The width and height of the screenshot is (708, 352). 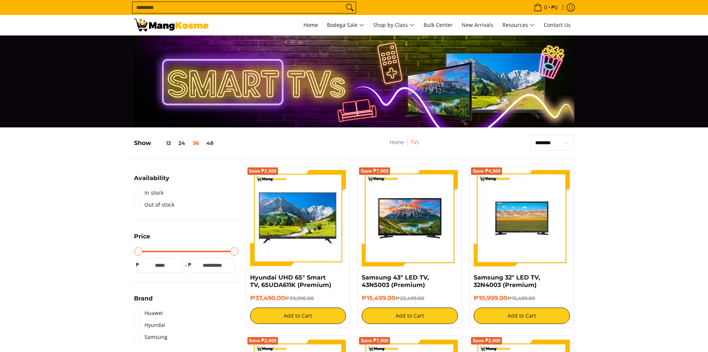 I want to click on button: 12, so click(x=163, y=143).